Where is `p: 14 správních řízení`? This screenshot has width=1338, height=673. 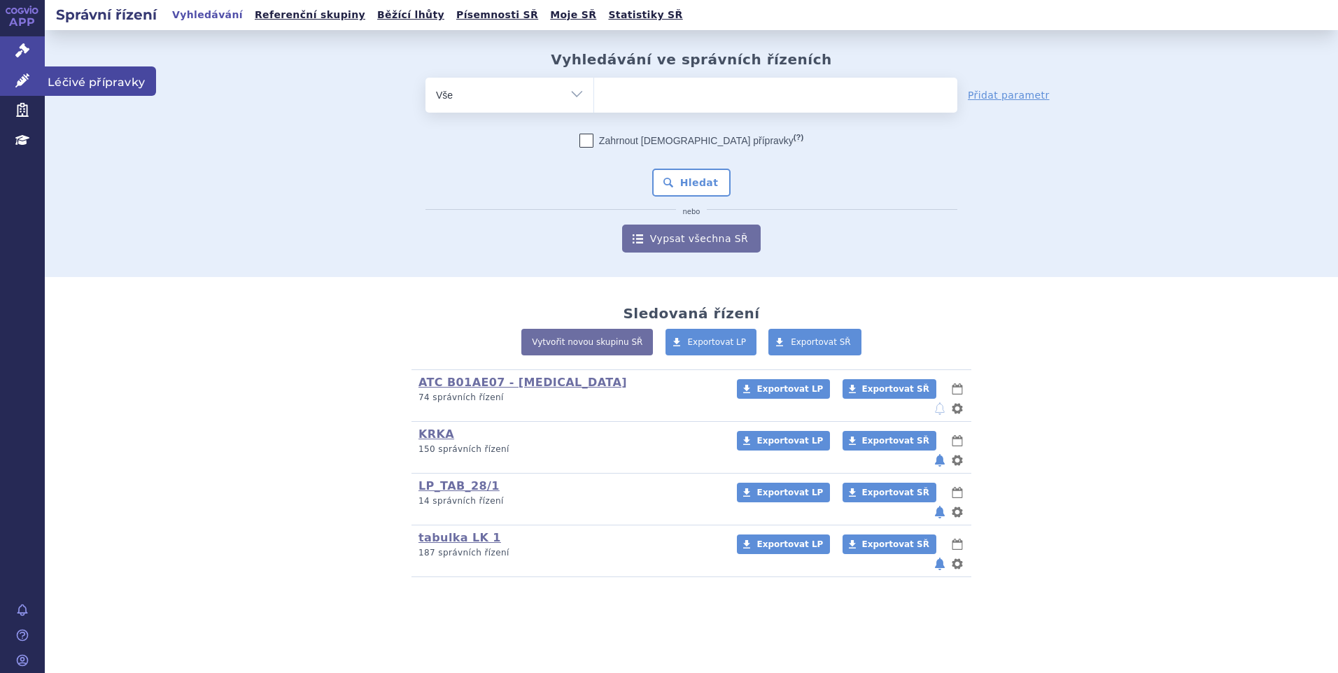
p: 14 správních řízení is located at coordinates (568, 501).